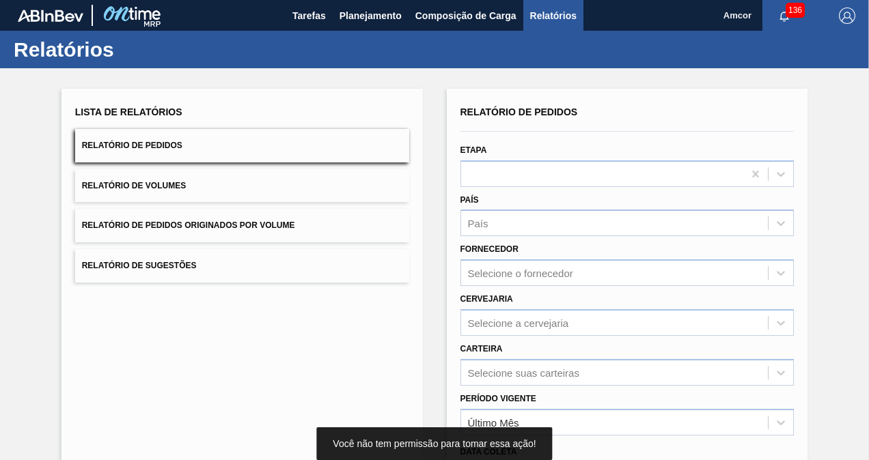 This screenshot has height=460, width=869. I want to click on span: Você não tem permissão para tomar essa ação!, so click(434, 444).